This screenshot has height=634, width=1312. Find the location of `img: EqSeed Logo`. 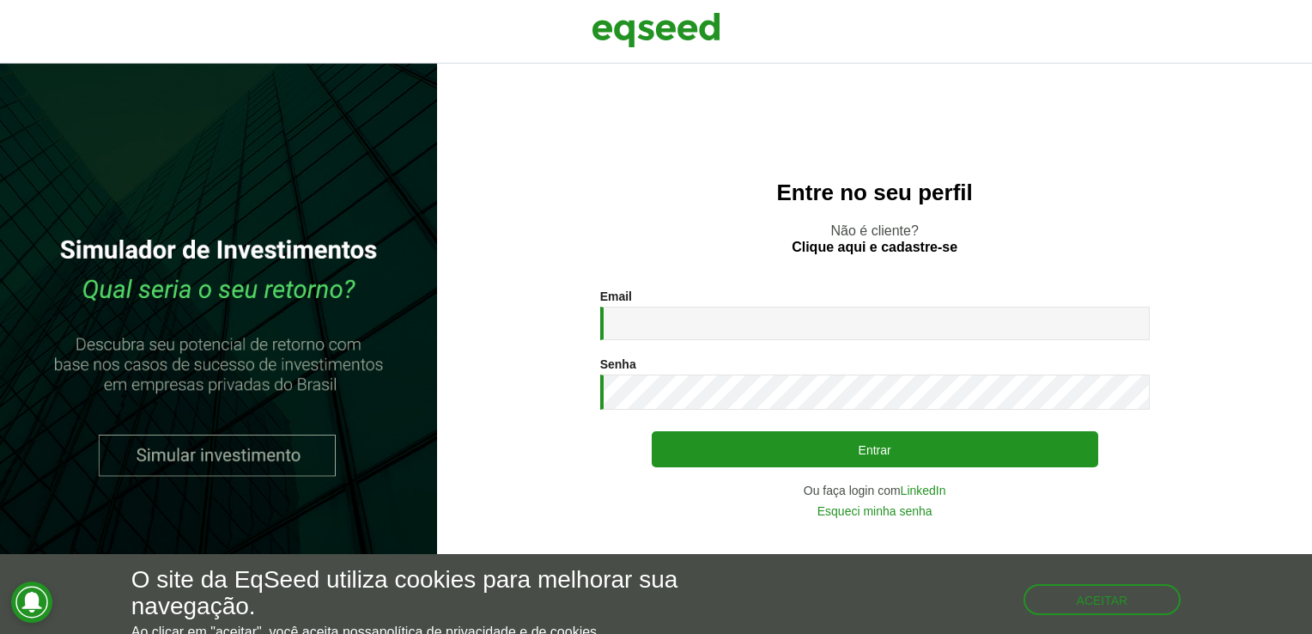

img: EqSeed Logo is located at coordinates (656, 30).